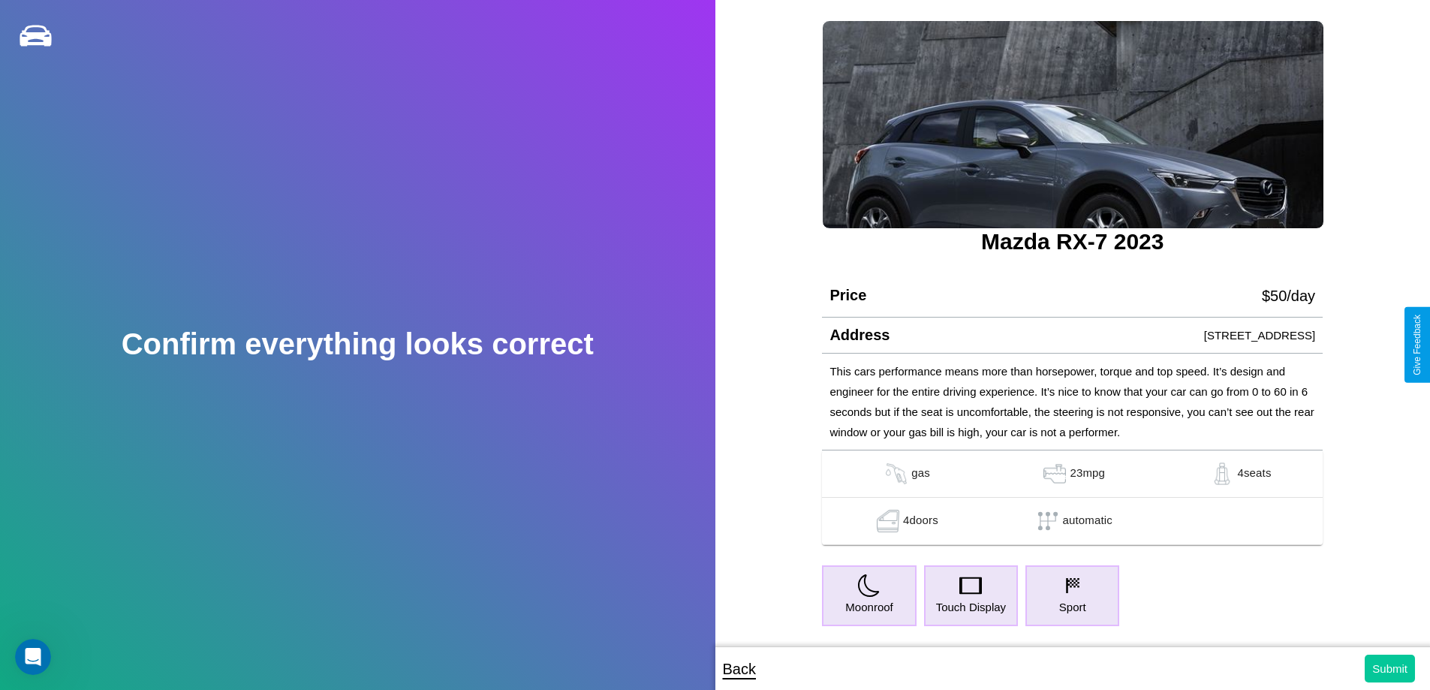 This screenshot has height=690, width=1430. Describe the element at coordinates (971, 607) in the screenshot. I see `p: Touch Display` at that location.